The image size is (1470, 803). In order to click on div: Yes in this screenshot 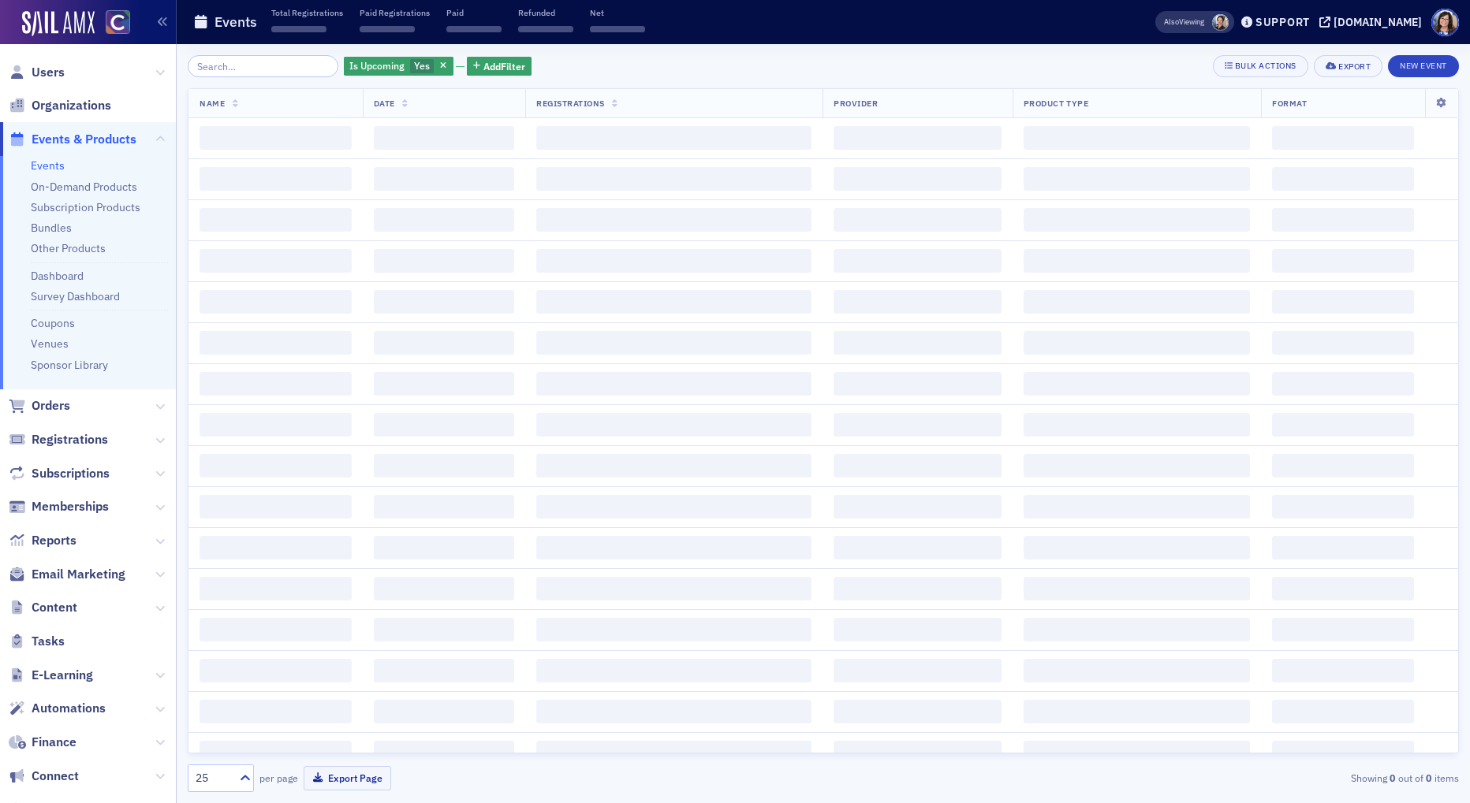, I will do `click(398, 66)`.